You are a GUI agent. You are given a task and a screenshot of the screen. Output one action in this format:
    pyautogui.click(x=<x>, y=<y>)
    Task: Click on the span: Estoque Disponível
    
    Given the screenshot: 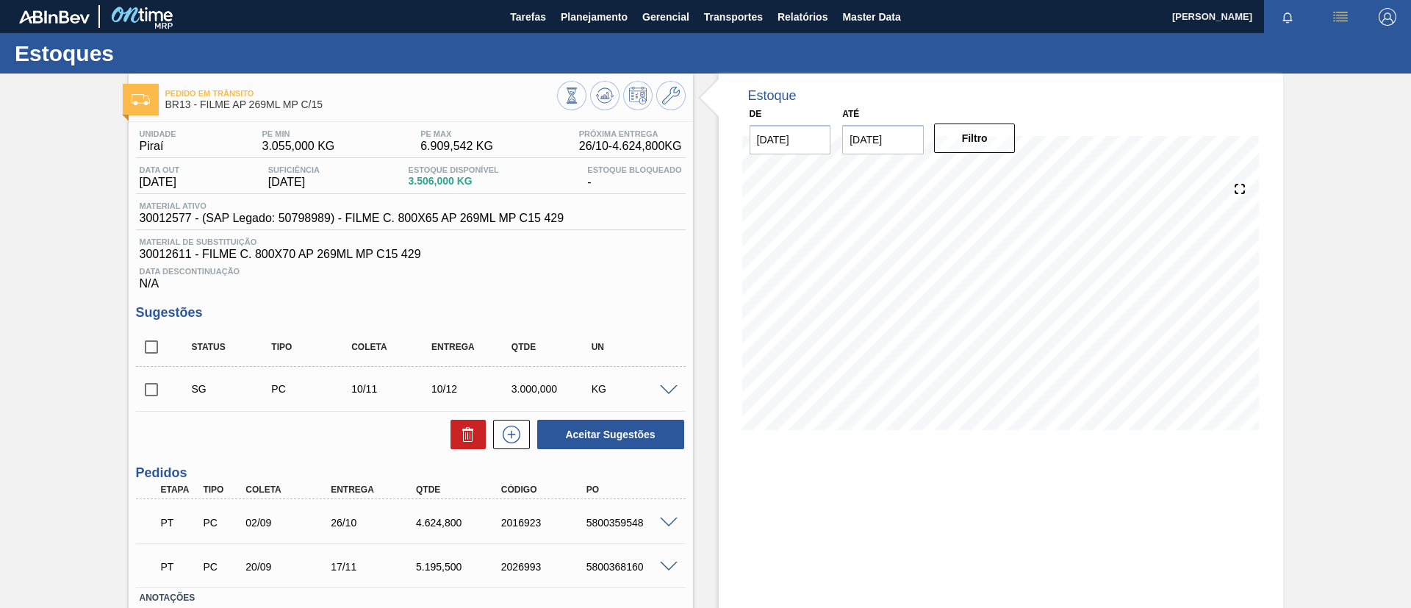 What is the action you would take?
    pyautogui.click(x=453, y=170)
    